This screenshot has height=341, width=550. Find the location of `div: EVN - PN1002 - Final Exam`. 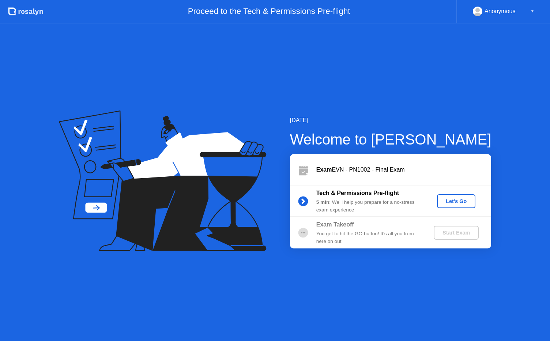

div: EVN - PN1002 - Final Exam is located at coordinates (403, 170).